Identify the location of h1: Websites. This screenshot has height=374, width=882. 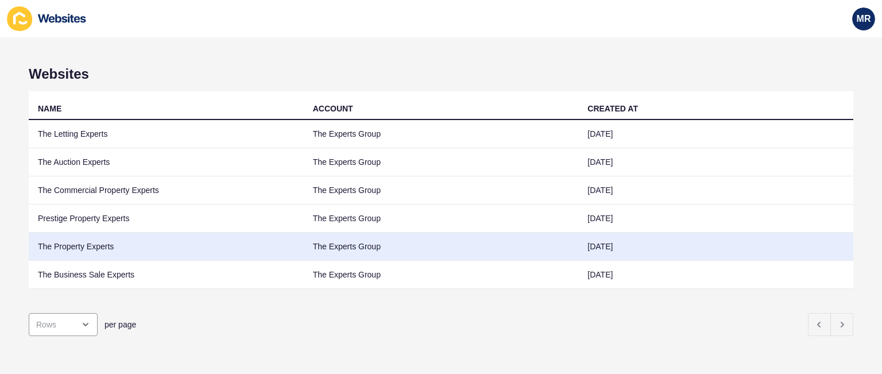
(441, 74).